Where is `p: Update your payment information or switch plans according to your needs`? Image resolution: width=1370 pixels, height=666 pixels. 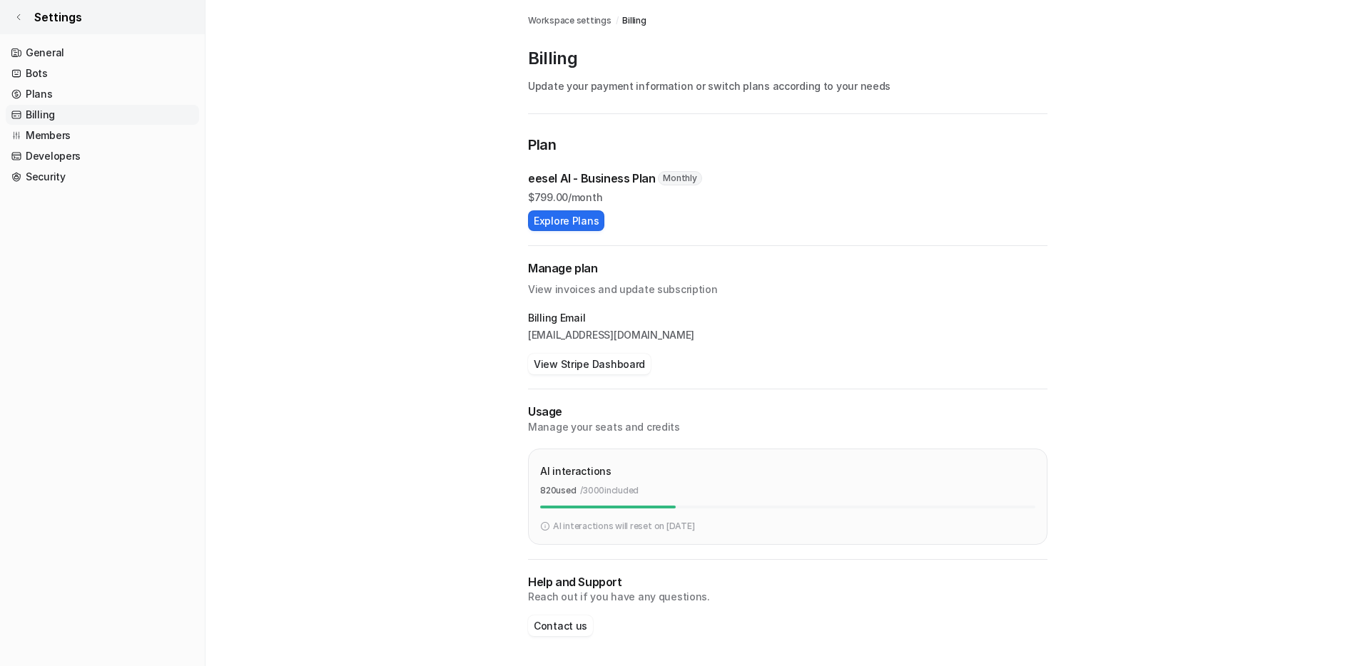 p: Update your payment information or switch plans according to your needs is located at coordinates (788, 86).